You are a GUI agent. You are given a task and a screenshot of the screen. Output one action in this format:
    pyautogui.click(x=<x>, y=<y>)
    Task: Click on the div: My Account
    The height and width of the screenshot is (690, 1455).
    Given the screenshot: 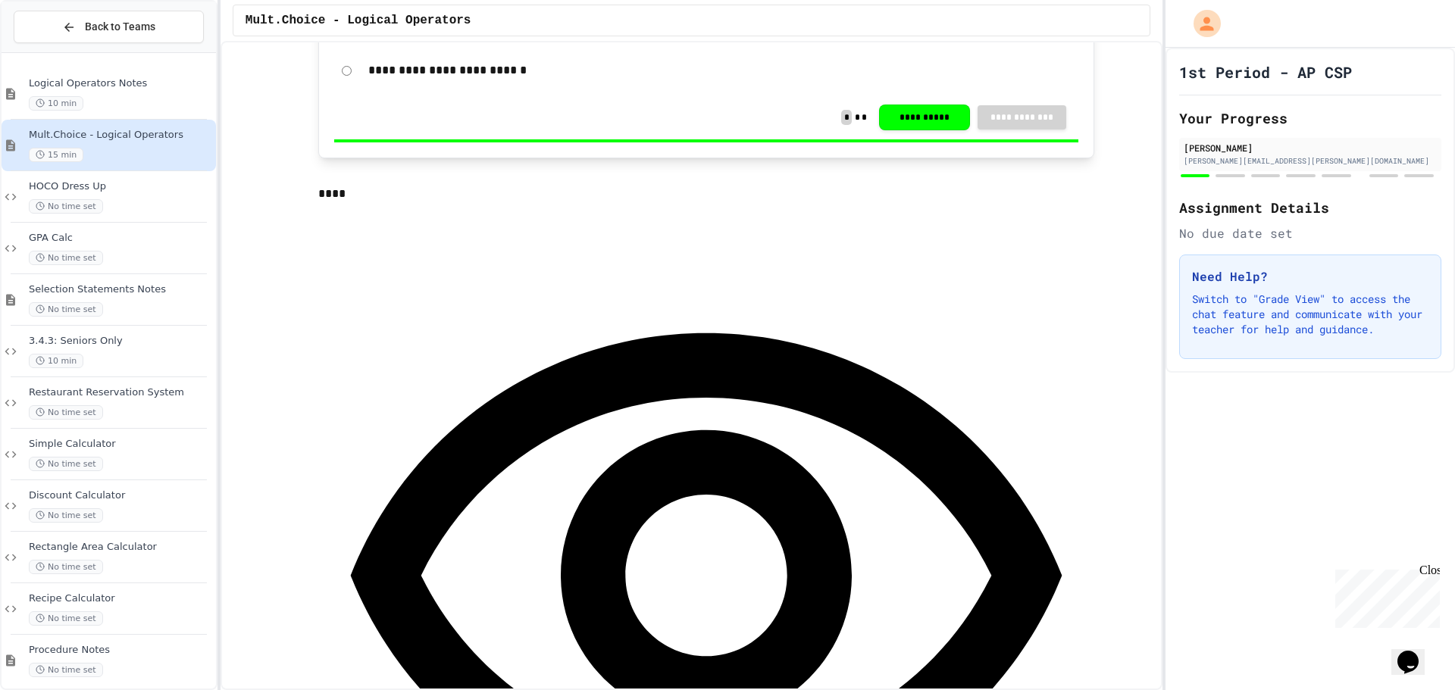 What is the action you would take?
    pyautogui.click(x=1201, y=23)
    